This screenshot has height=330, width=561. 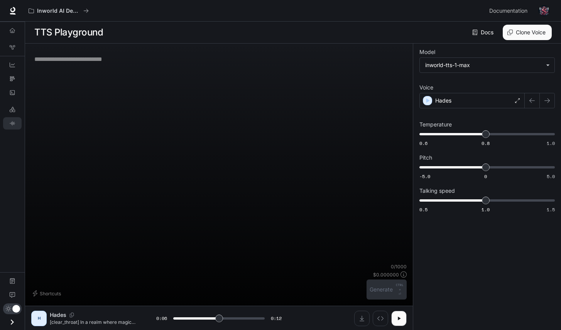 What do you see at coordinates (427, 52) in the screenshot?
I see `p: Model` at bounding box center [427, 52].